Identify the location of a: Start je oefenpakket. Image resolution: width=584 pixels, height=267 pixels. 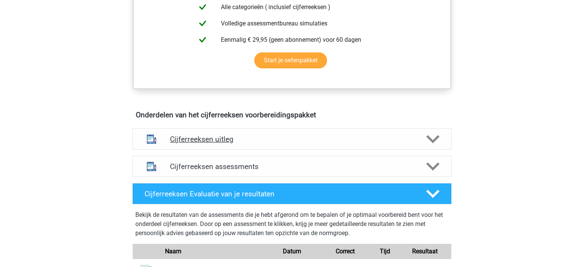
(291, 60).